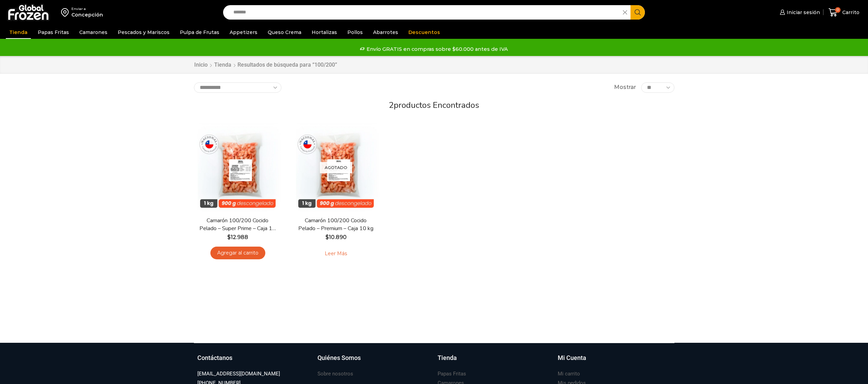 This screenshot has width=868, height=384. I want to click on h3: Tienda, so click(447, 358).